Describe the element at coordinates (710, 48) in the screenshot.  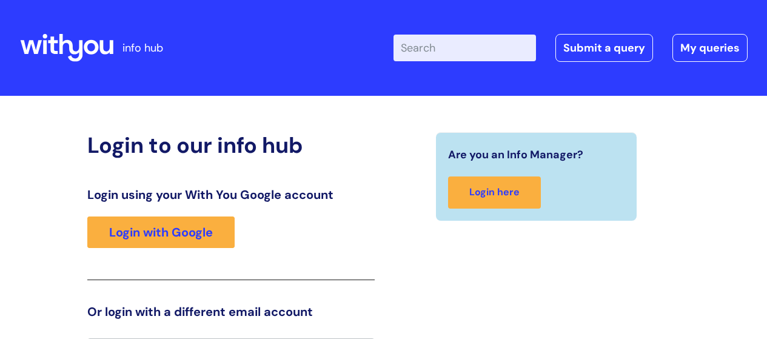
I see `a: My queries` at that location.